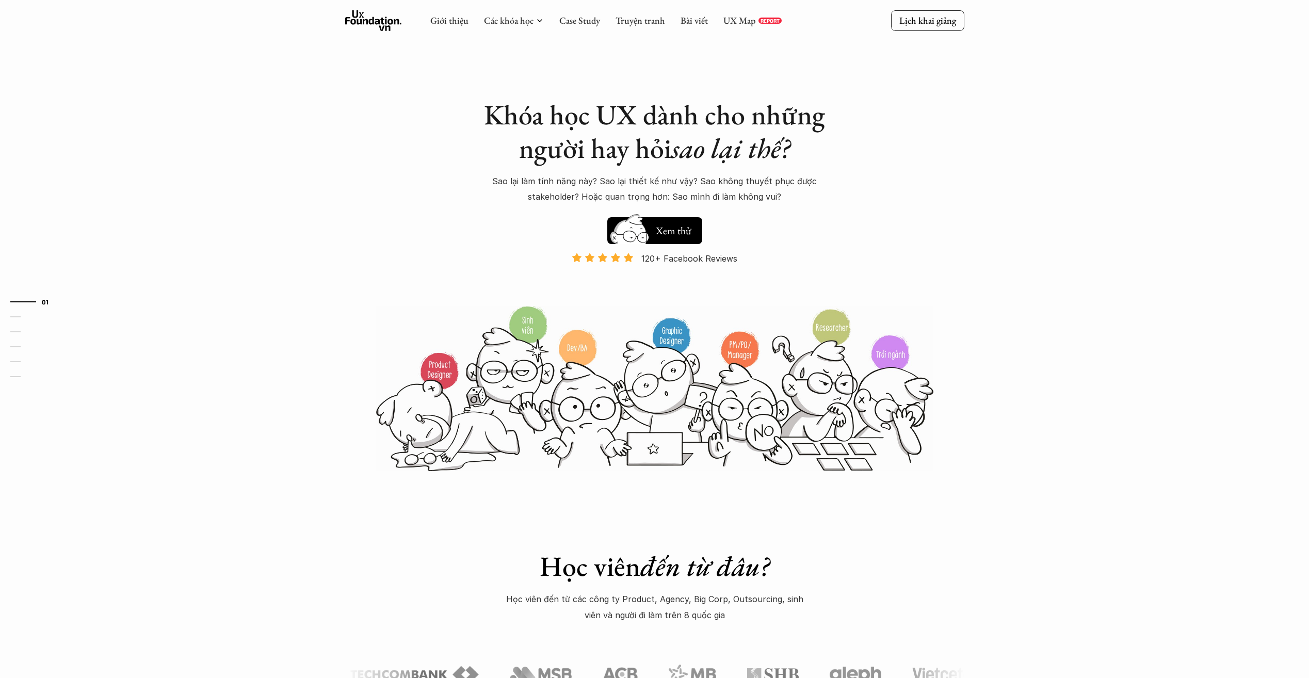 This screenshot has height=678, width=1309. What do you see at coordinates (928, 20) in the screenshot?
I see `p: Lịch khai giảng` at bounding box center [928, 20].